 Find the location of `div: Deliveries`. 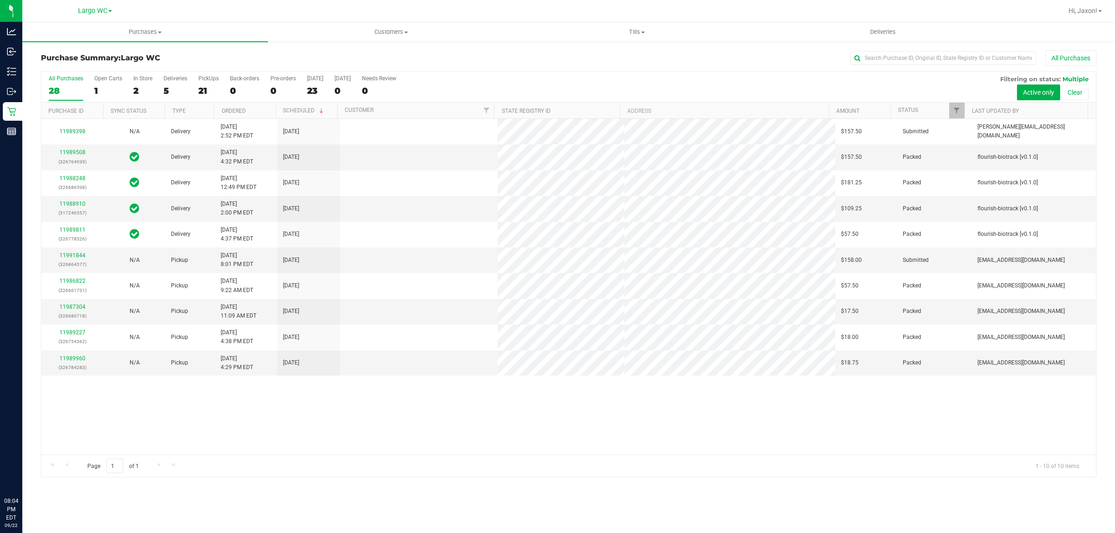

div: Deliveries is located at coordinates (175, 78).